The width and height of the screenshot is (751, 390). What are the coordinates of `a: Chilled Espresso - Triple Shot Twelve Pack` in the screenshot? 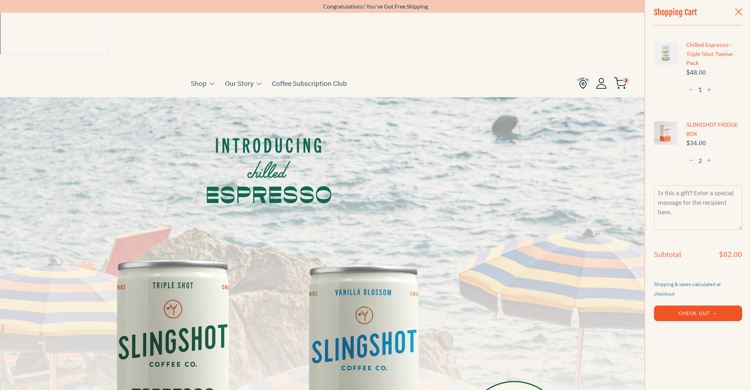 It's located at (714, 54).